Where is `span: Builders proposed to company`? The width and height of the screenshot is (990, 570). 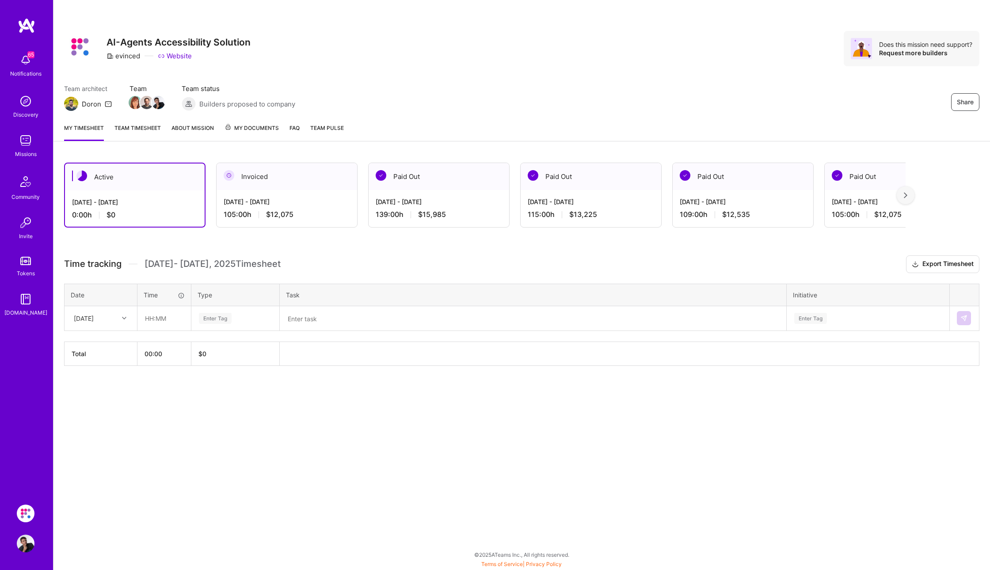
span: Builders proposed to company is located at coordinates (247, 104).